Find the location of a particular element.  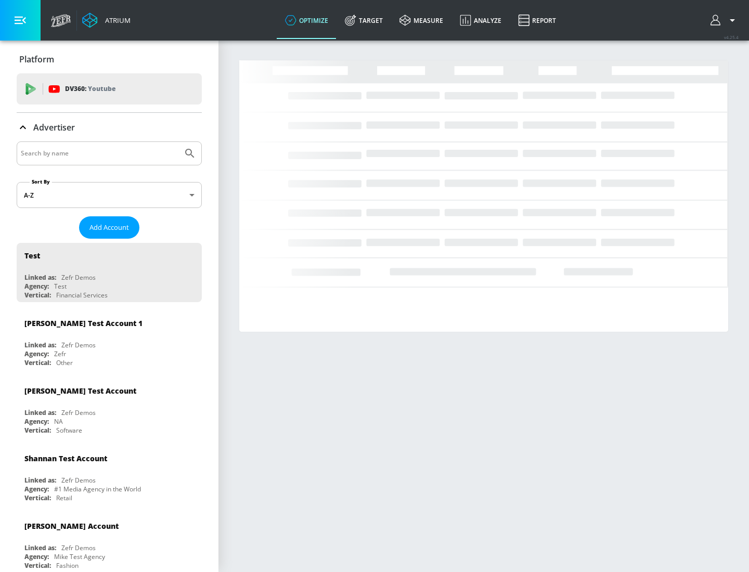

span: Add Account is located at coordinates (109, 227).